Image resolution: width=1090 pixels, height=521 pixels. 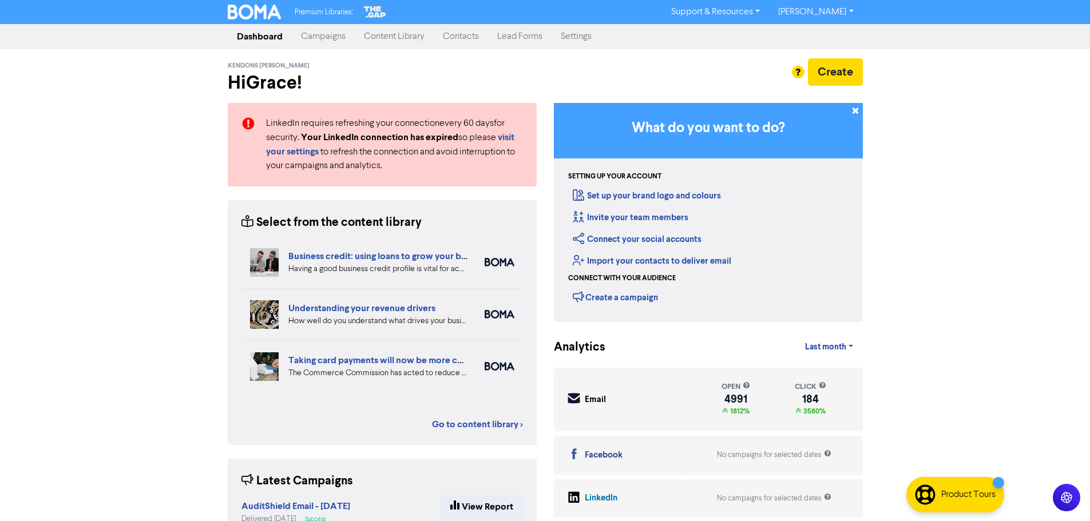 What do you see at coordinates (324, 12) in the screenshot?
I see `span: Premium Libraries:` at bounding box center [324, 12].